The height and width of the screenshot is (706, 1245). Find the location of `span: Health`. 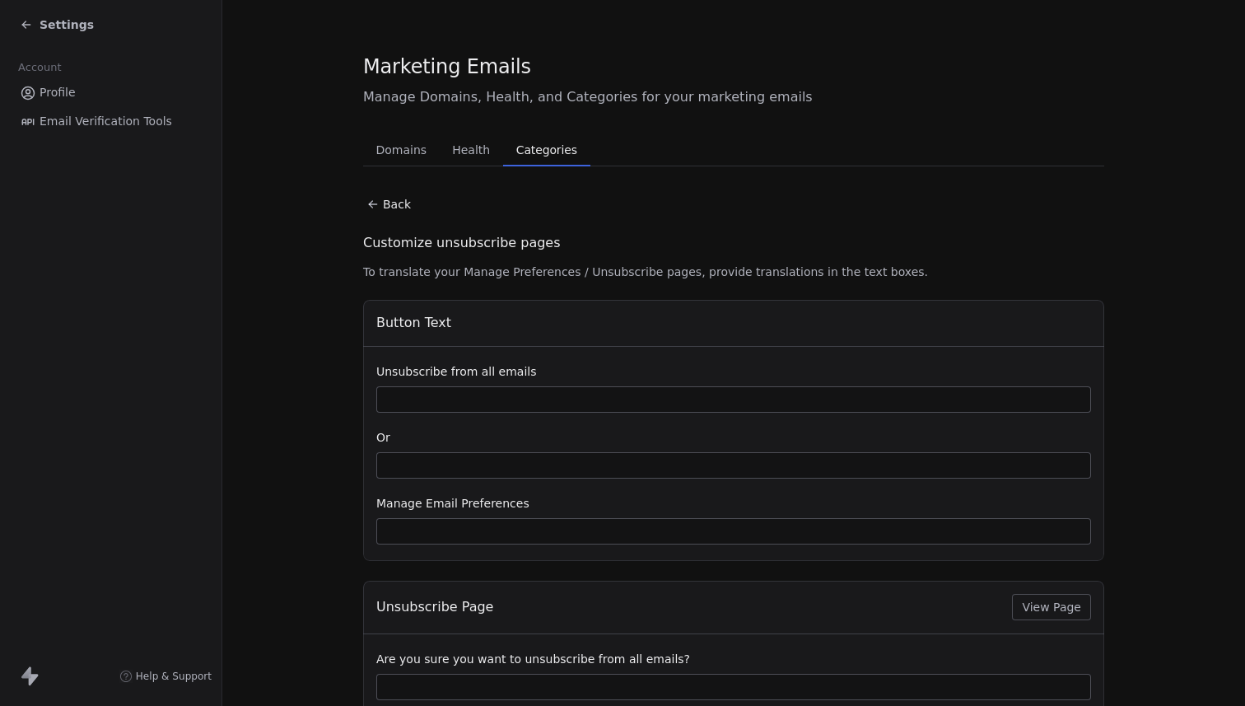

span: Health is located at coordinates (471, 150).